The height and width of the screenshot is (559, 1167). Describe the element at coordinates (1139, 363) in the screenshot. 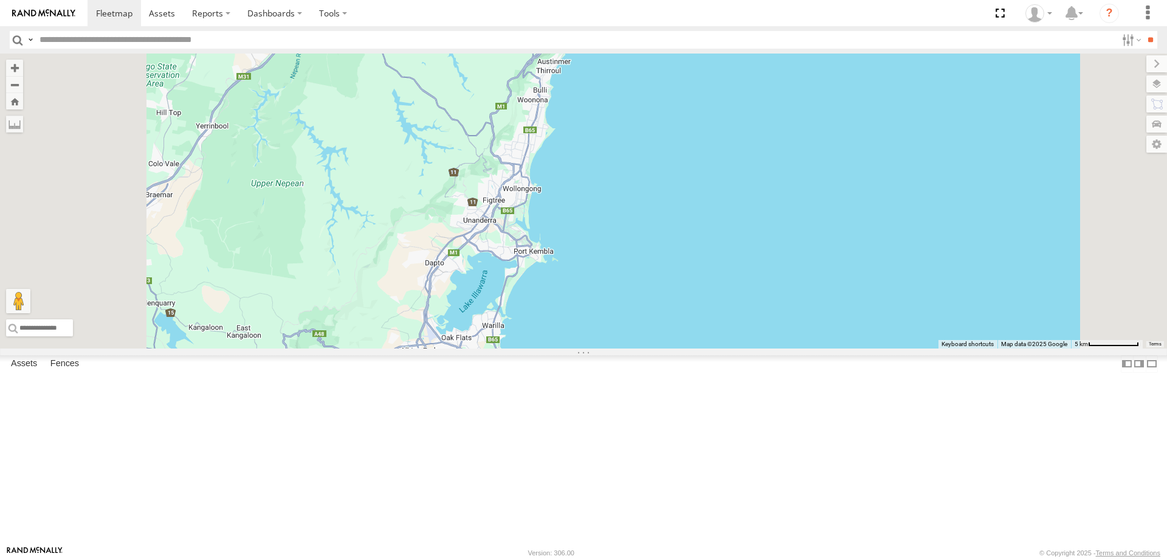

I see `label: Dock Summary Table to the Right` at that location.